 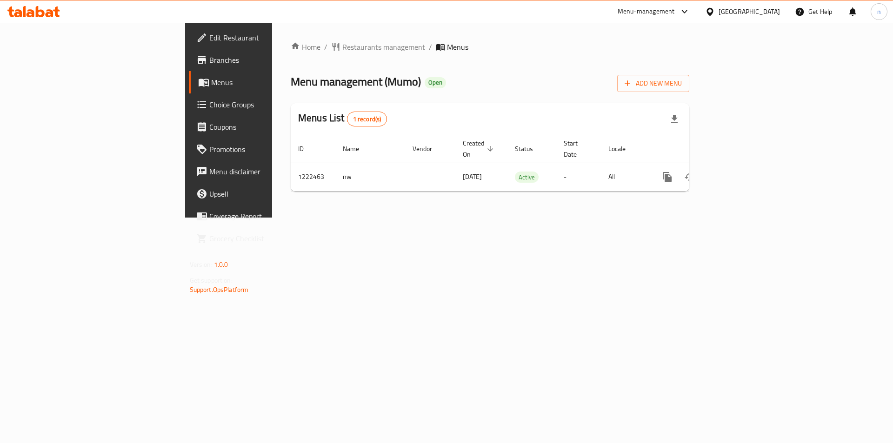 What do you see at coordinates (201, 265) in the screenshot?
I see `span: Version:` at bounding box center [201, 265].